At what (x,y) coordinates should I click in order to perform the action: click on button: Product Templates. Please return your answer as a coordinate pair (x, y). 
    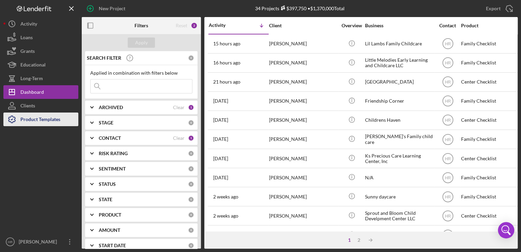
    Looking at the image, I should click on (41, 119).